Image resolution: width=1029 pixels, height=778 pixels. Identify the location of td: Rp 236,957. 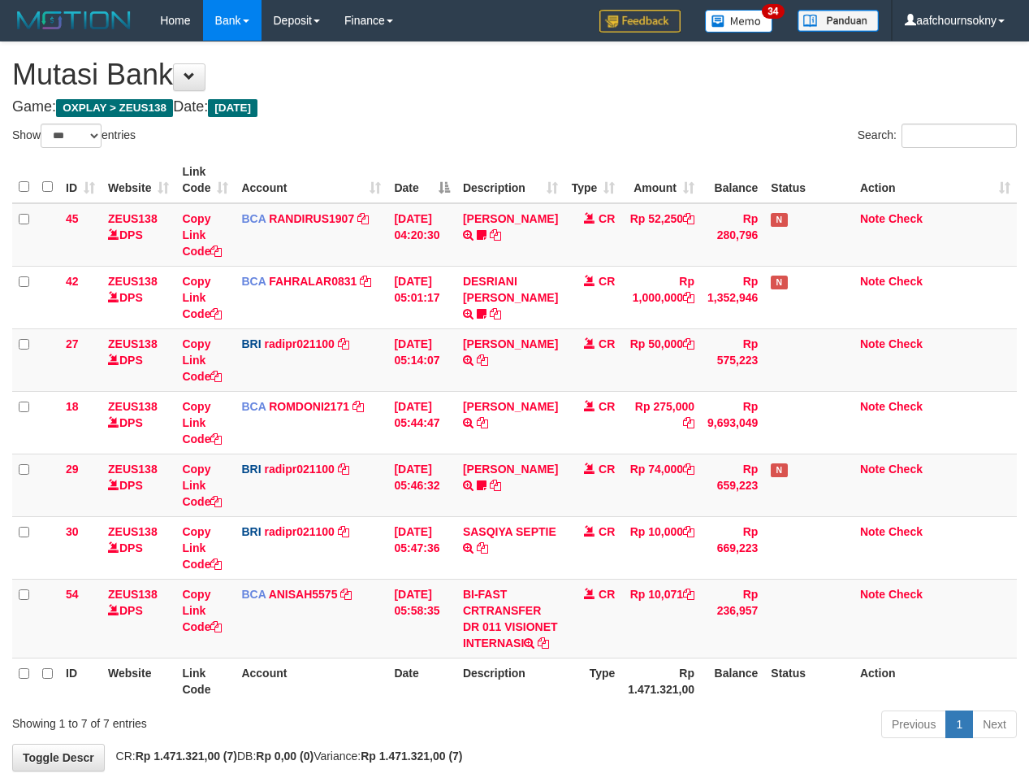
(733, 617).